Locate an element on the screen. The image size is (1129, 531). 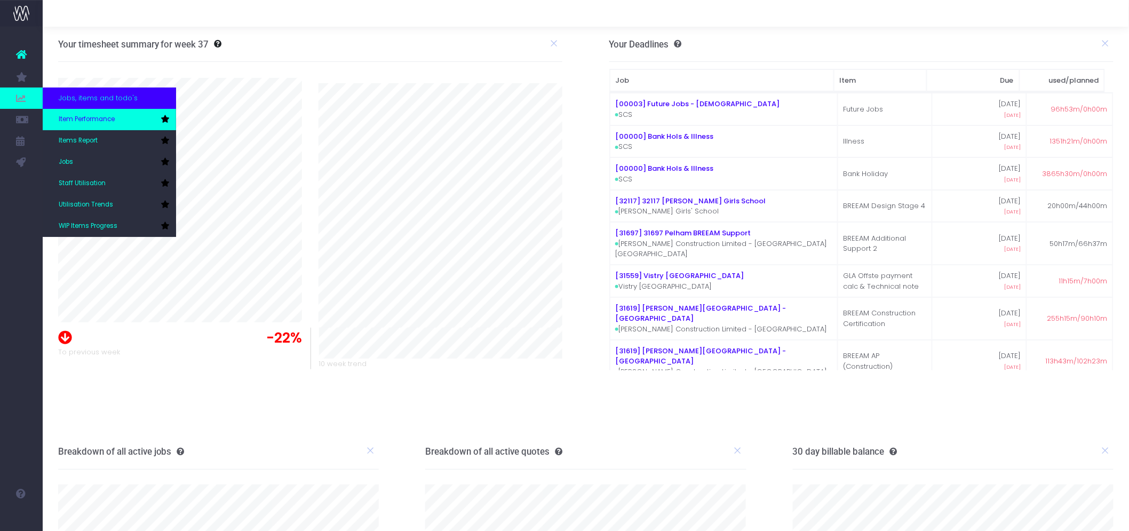
td: Bank Holiday is located at coordinates (884, 173).